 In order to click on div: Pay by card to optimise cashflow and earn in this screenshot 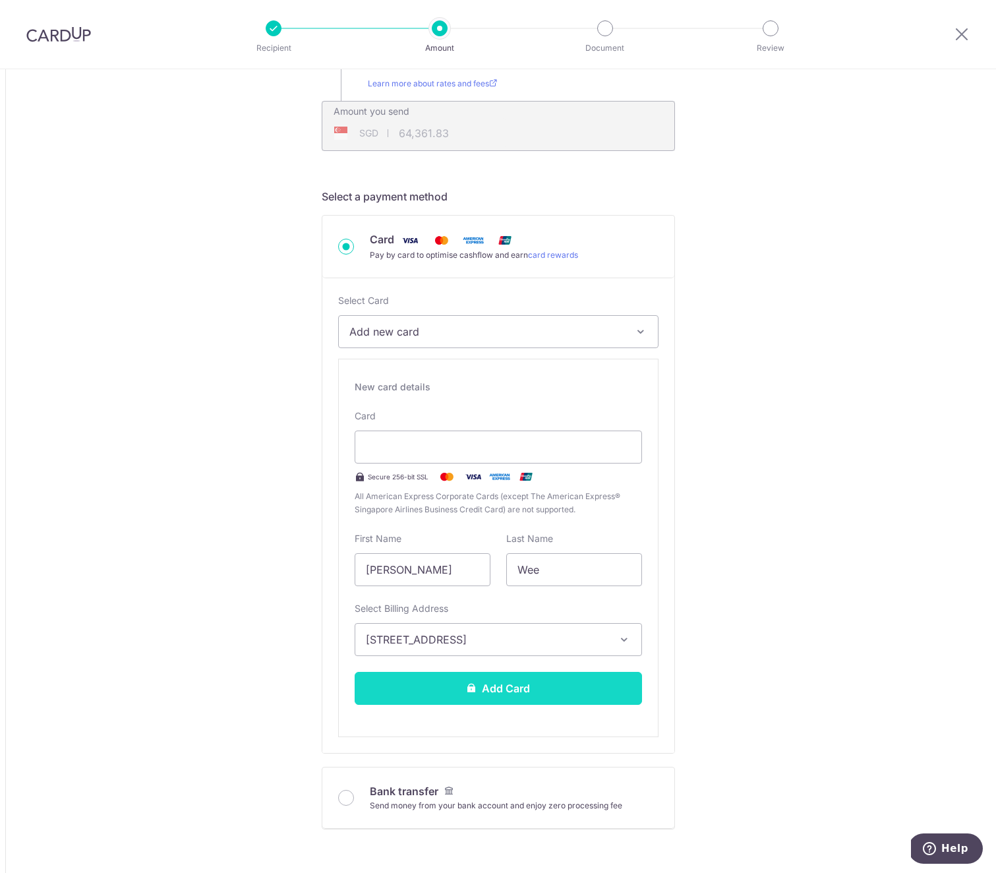, I will do `click(474, 255)`.